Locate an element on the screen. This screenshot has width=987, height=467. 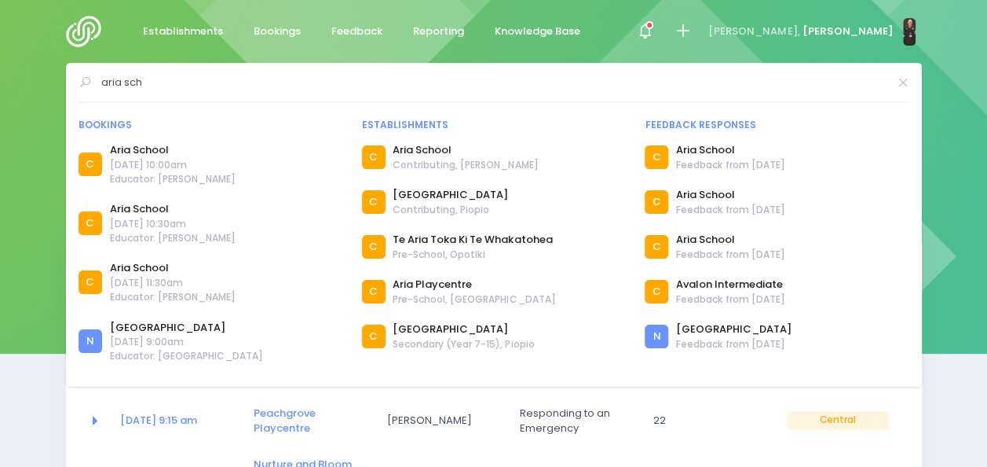
span: Contributing, Piopio is located at coordinates (450, 210).